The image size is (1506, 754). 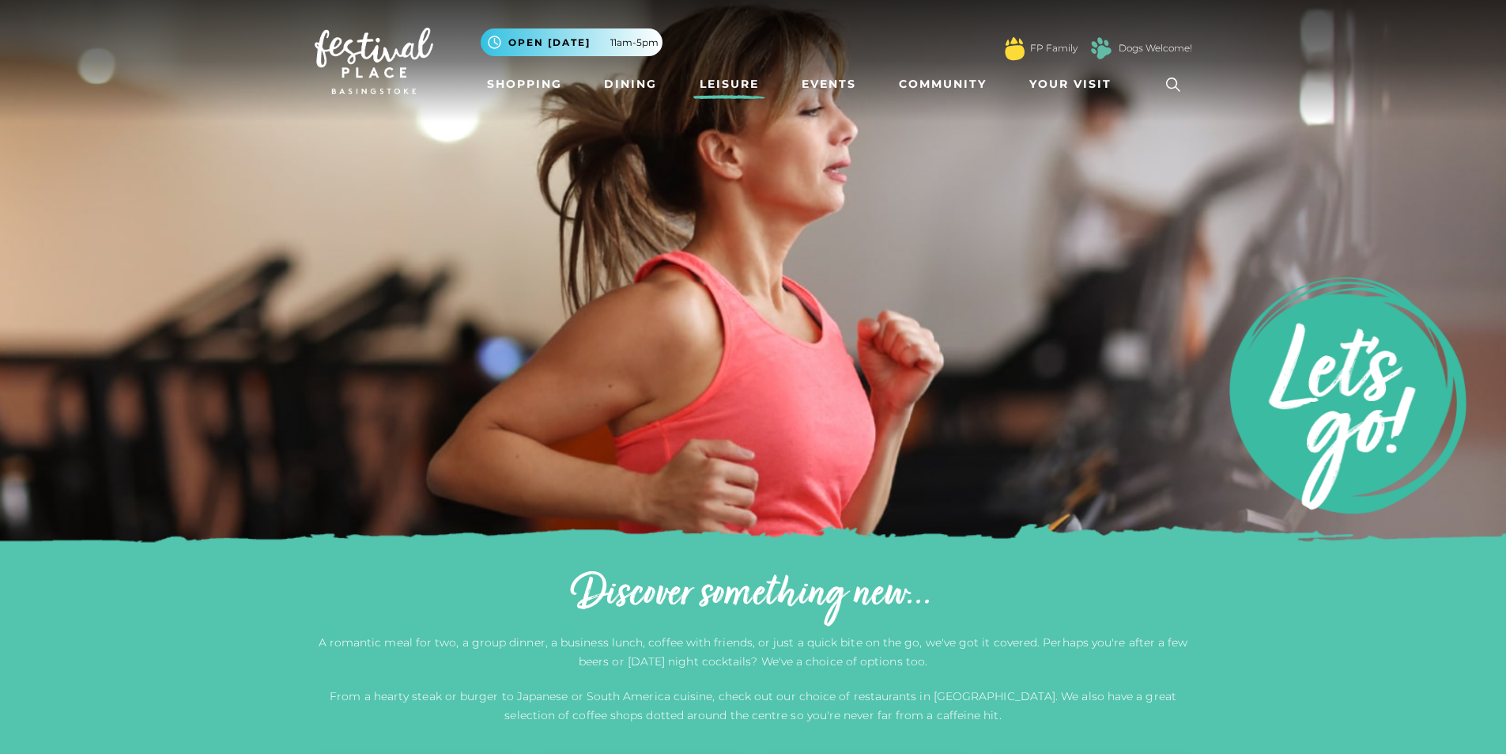 I want to click on img: Festival Place Logo, so click(x=374, y=61).